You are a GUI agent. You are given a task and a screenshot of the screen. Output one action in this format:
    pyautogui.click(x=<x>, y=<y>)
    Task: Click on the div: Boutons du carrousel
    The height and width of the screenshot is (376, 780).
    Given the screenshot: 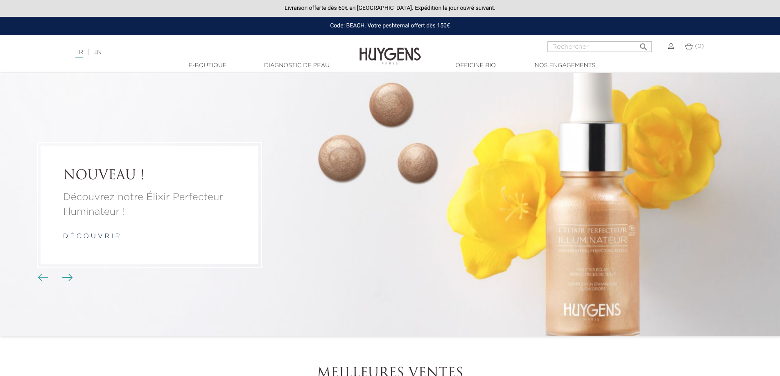 What is the action you would take?
    pyautogui.click(x=54, y=278)
    